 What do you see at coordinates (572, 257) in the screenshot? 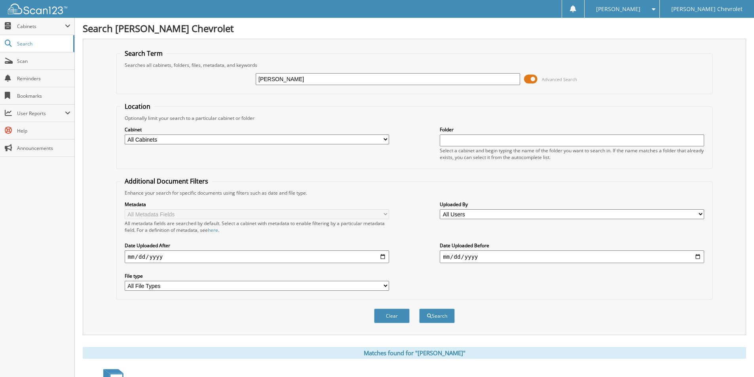
I see `input: end` at bounding box center [572, 257].